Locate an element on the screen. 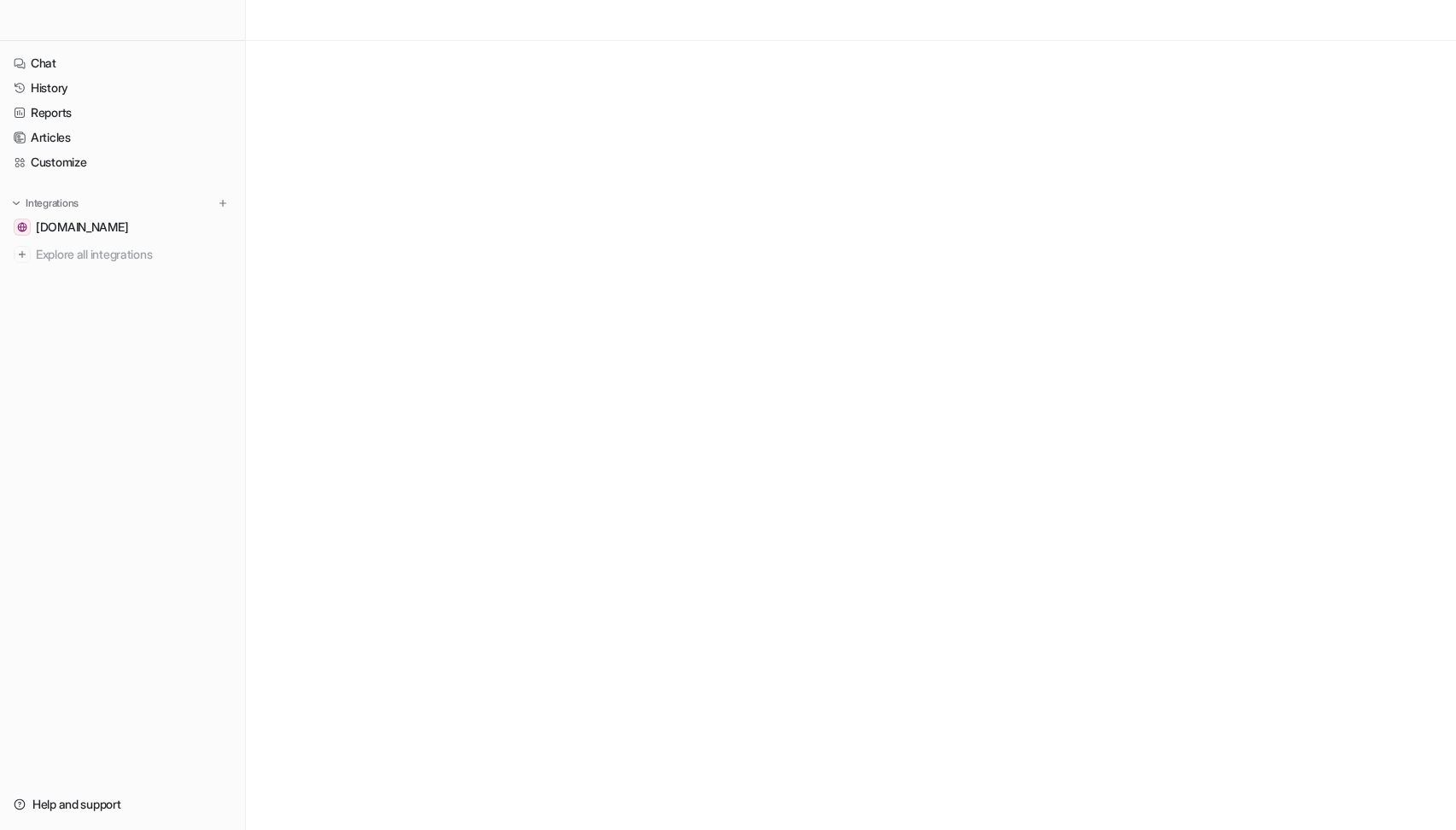 This screenshot has height=830, width=1456. a: Reports is located at coordinates (122, 113).